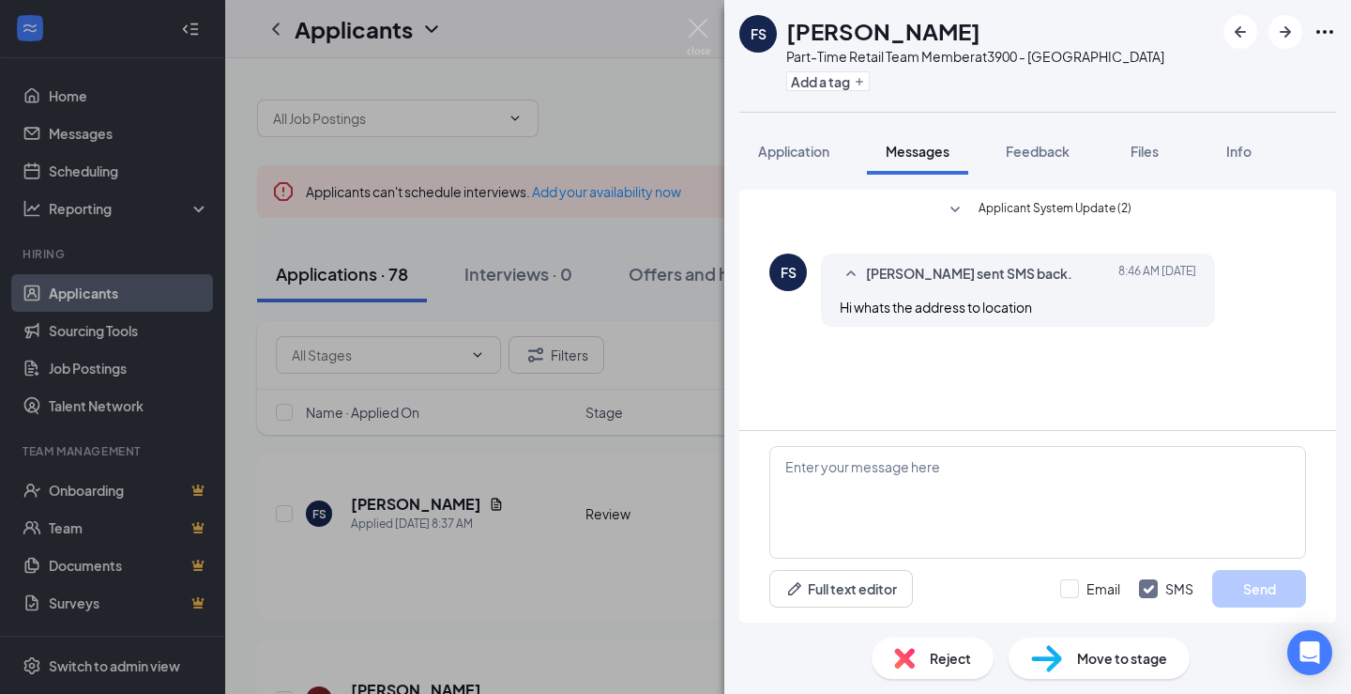 The image size is (1351, 694). What do you see at coordinates (1325, 32) in the screenshot?
I see `svg: Ellipses` at bounding box center [1325, 32].